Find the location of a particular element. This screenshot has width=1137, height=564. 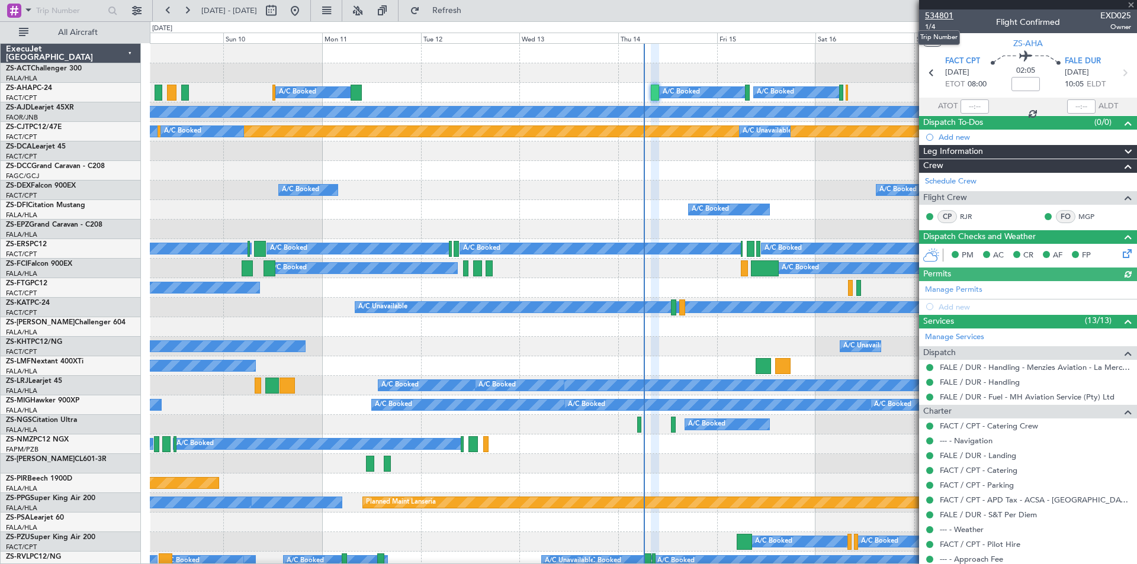

a: ZS-EPZGrand Caravan - C208 is located at coordinates (54, 225).